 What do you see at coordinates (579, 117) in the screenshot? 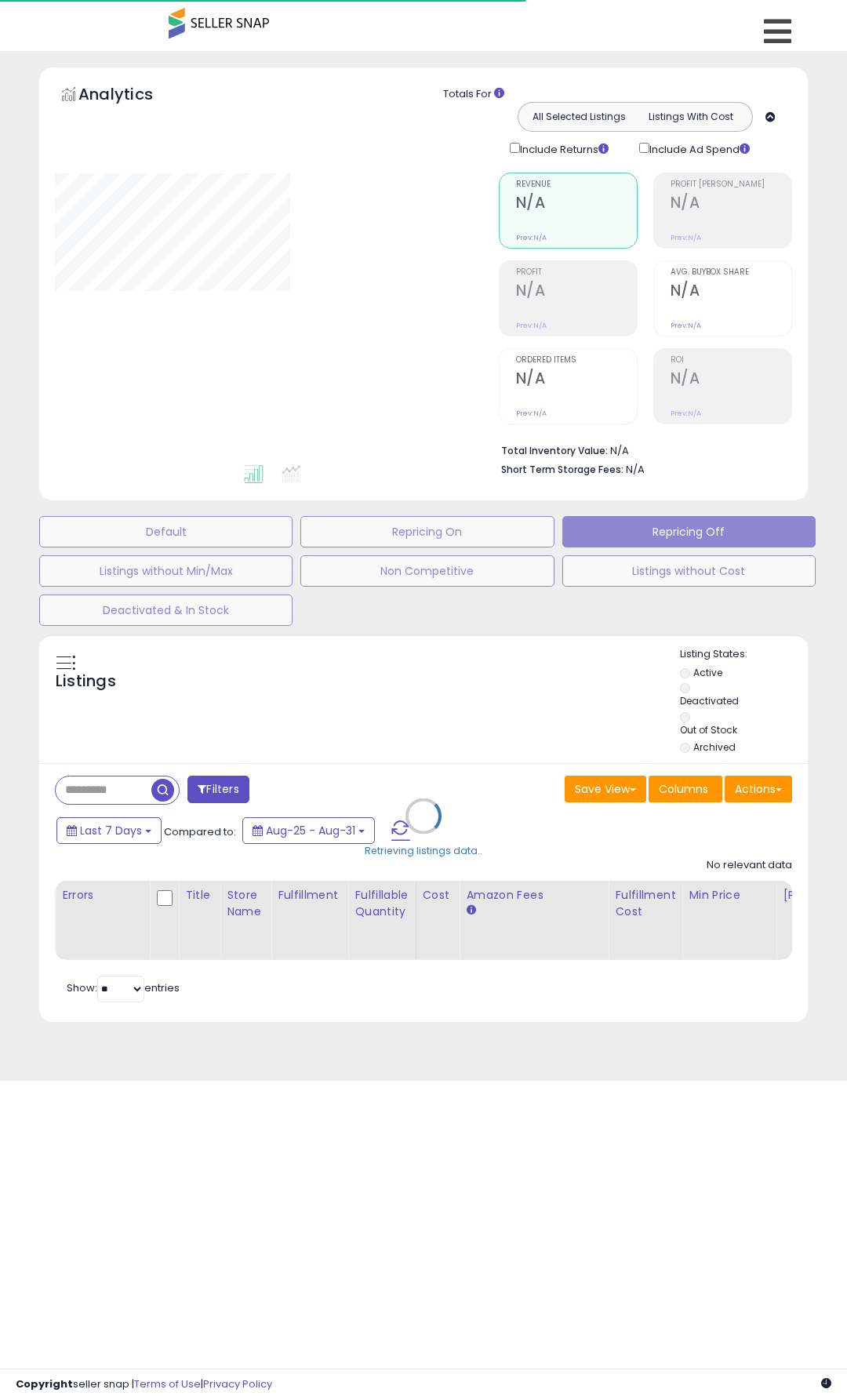
I see `button: All Selected Listings` at bounding box center [579, 117].